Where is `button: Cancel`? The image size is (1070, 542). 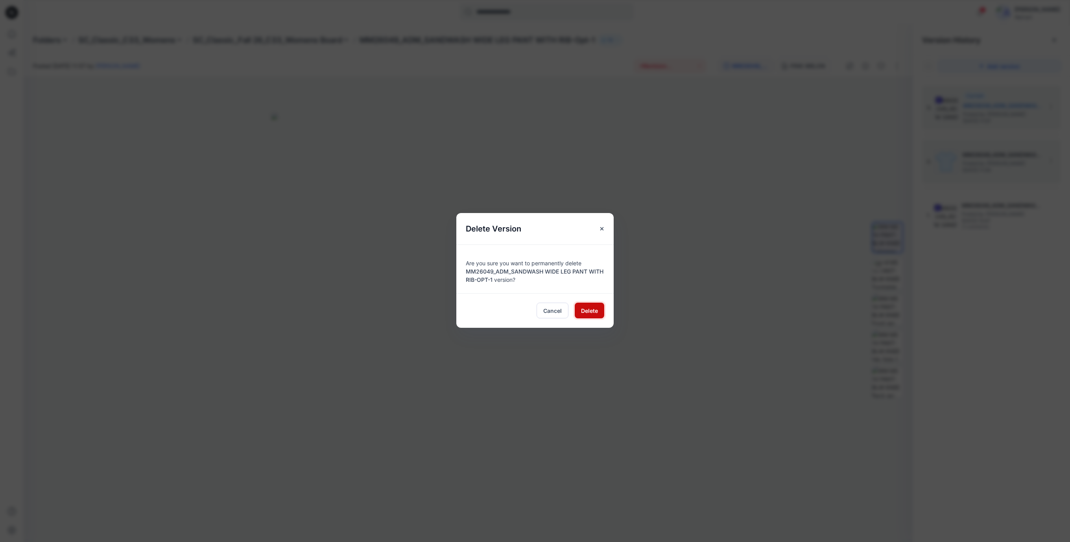
button: Cancel is located at coordinates (552, 311).